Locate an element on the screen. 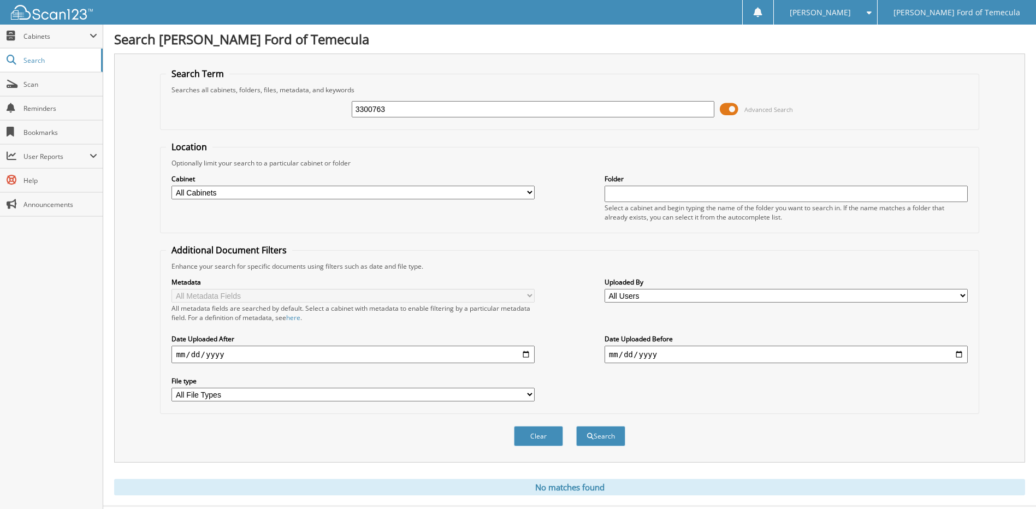  span: Announcements is located at coordinates (60, 204).